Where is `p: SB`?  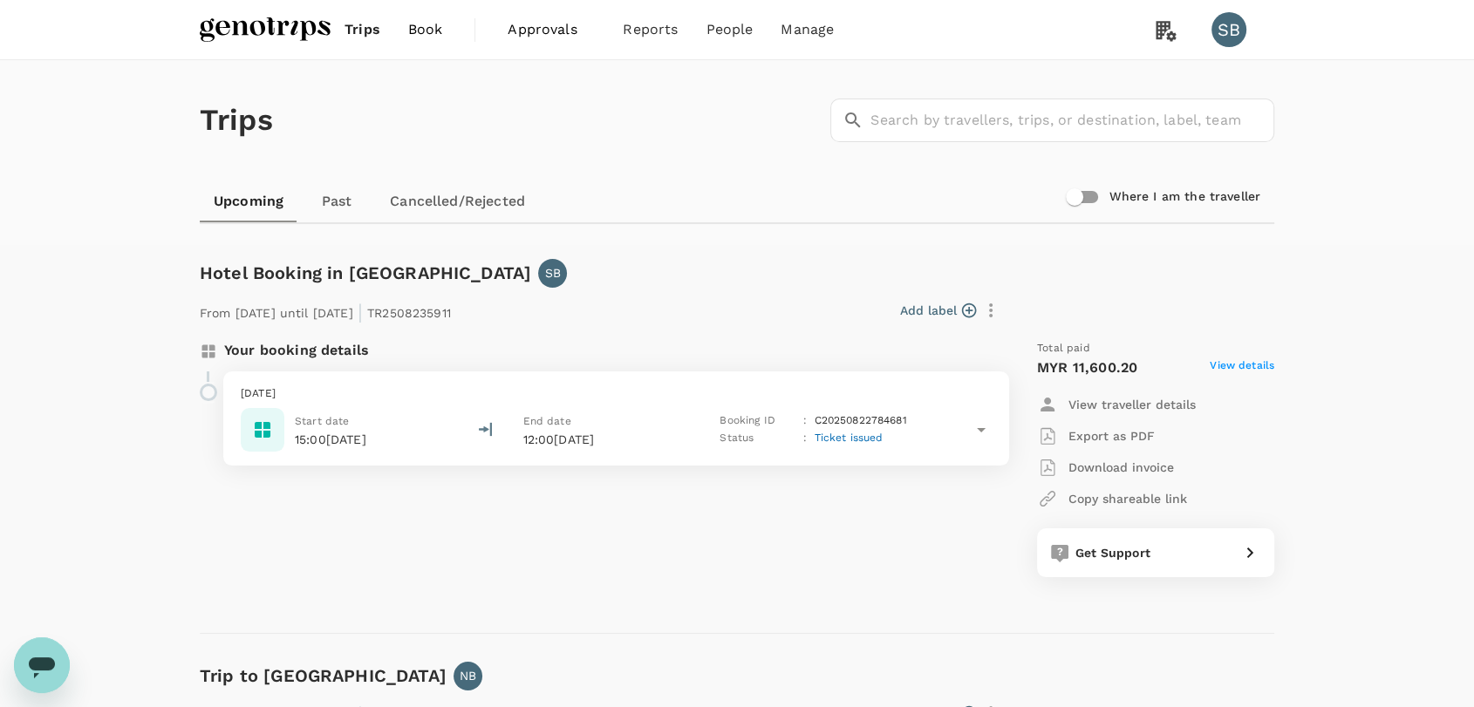 p: SB is located at coordinates (552, 273).